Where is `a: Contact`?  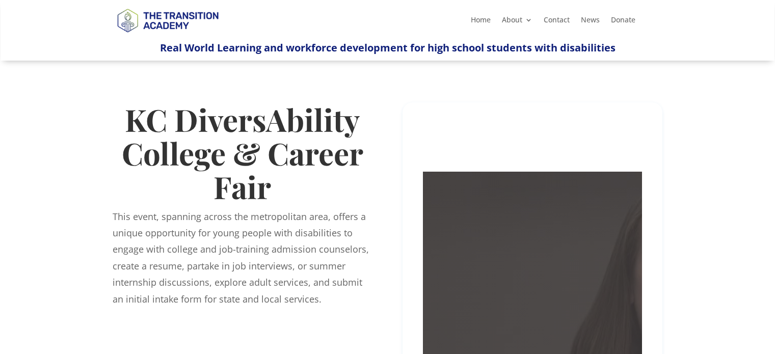
a: Contact is located at coordinates (556, 22).